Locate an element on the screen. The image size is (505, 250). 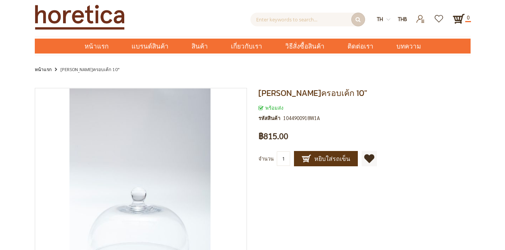
a: เพิ่มไปยังรายการโปรด is located at coordinates (369, 159).